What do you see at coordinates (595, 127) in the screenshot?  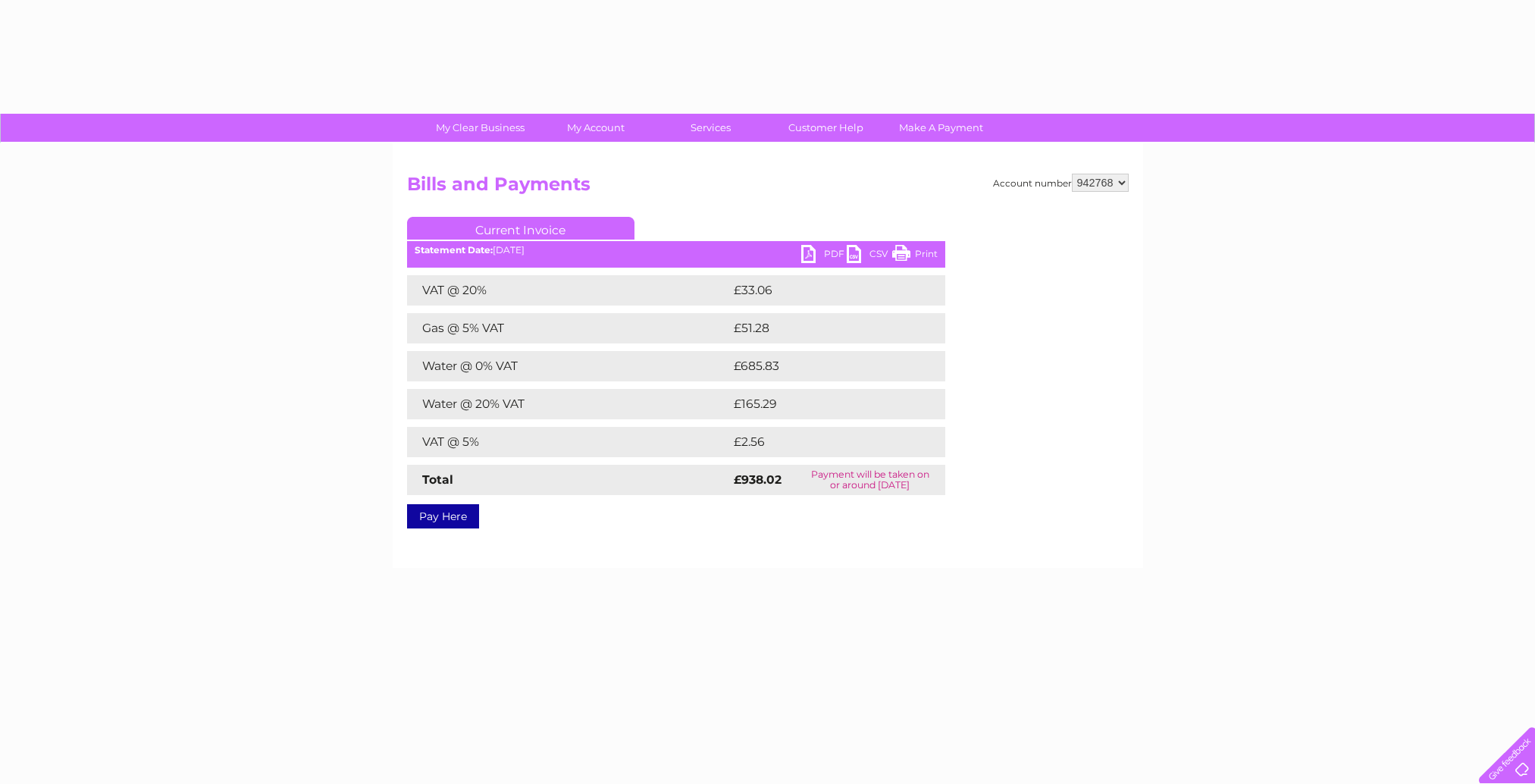 I see `a: My Account` at bounding box center [595, 127].